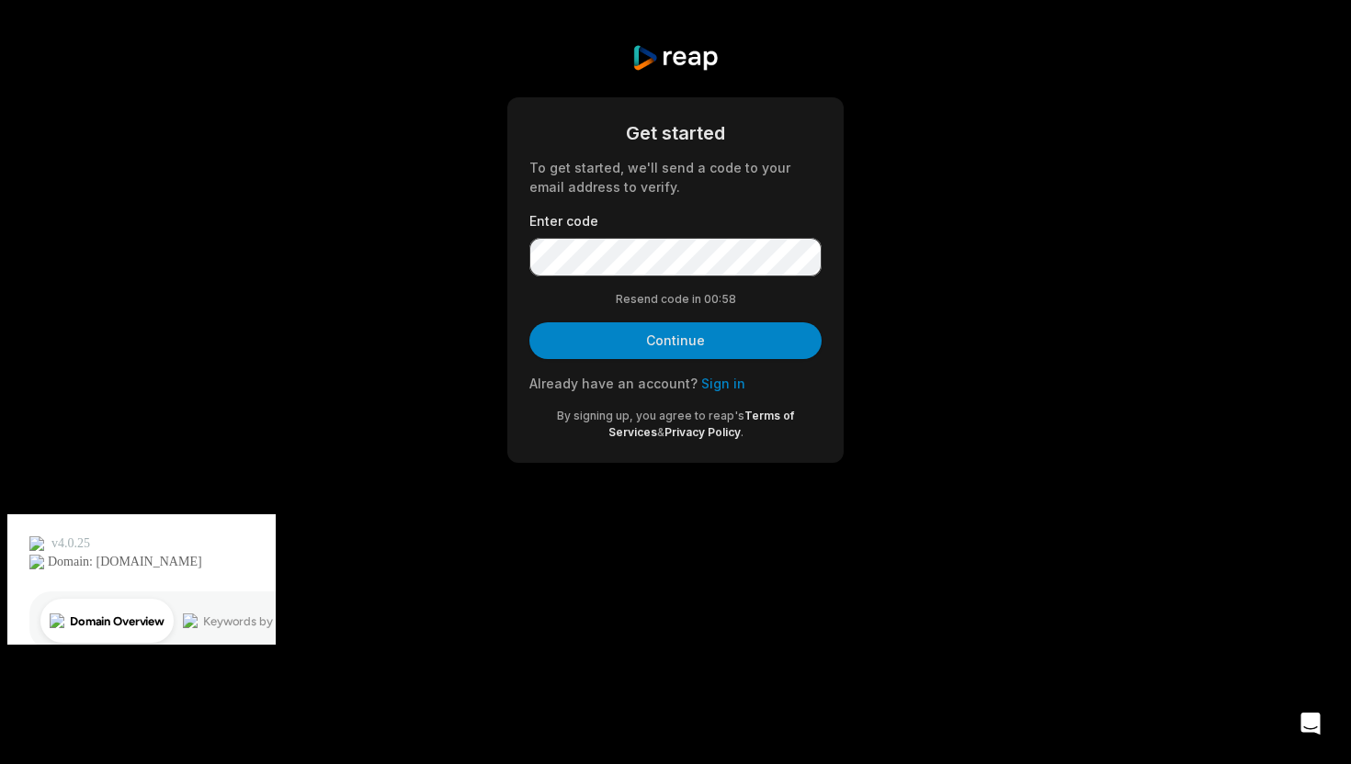  I want to click on div: Resend code in 00:, so click(675, 300).